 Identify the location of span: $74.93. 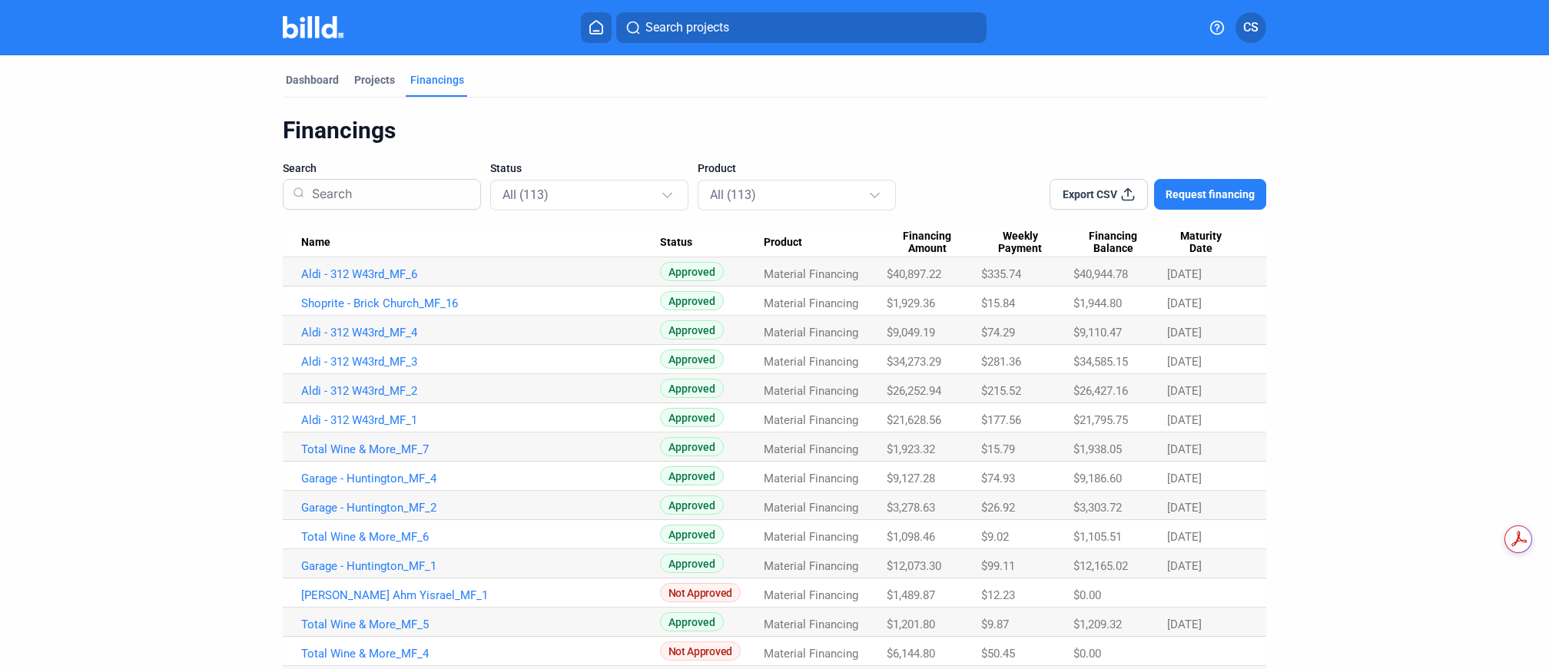
(998, 479).